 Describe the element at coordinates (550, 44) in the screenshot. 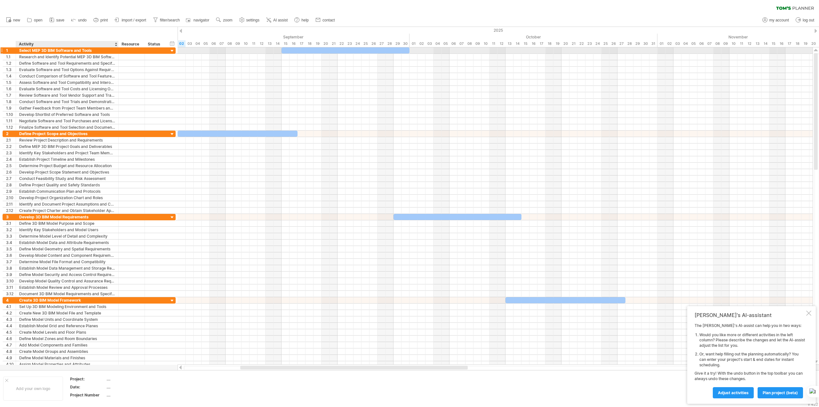

I see `div: Saturday, 18 October 2025` at that location.